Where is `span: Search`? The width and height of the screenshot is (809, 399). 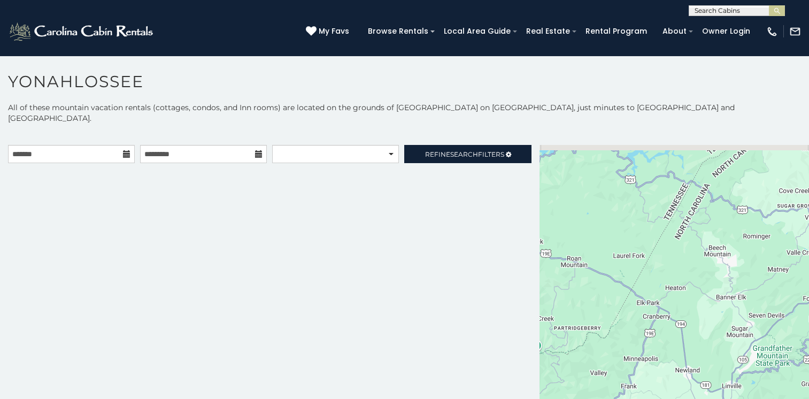
span: Search is located at coordinates (464, 154).